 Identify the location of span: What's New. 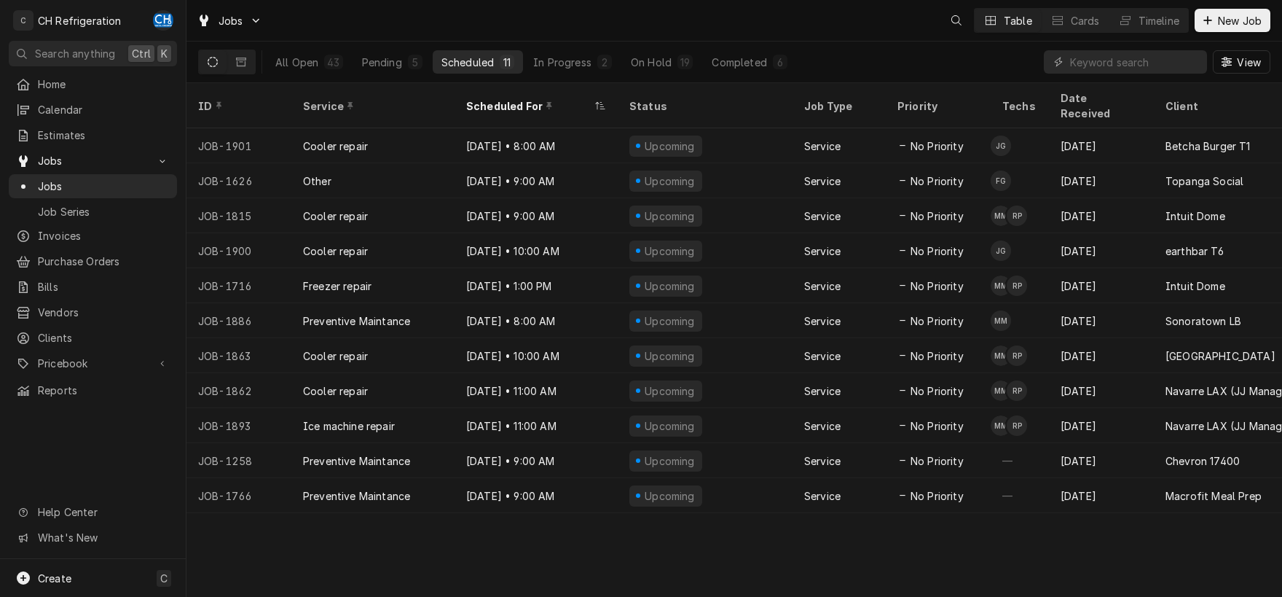
(103, 537).